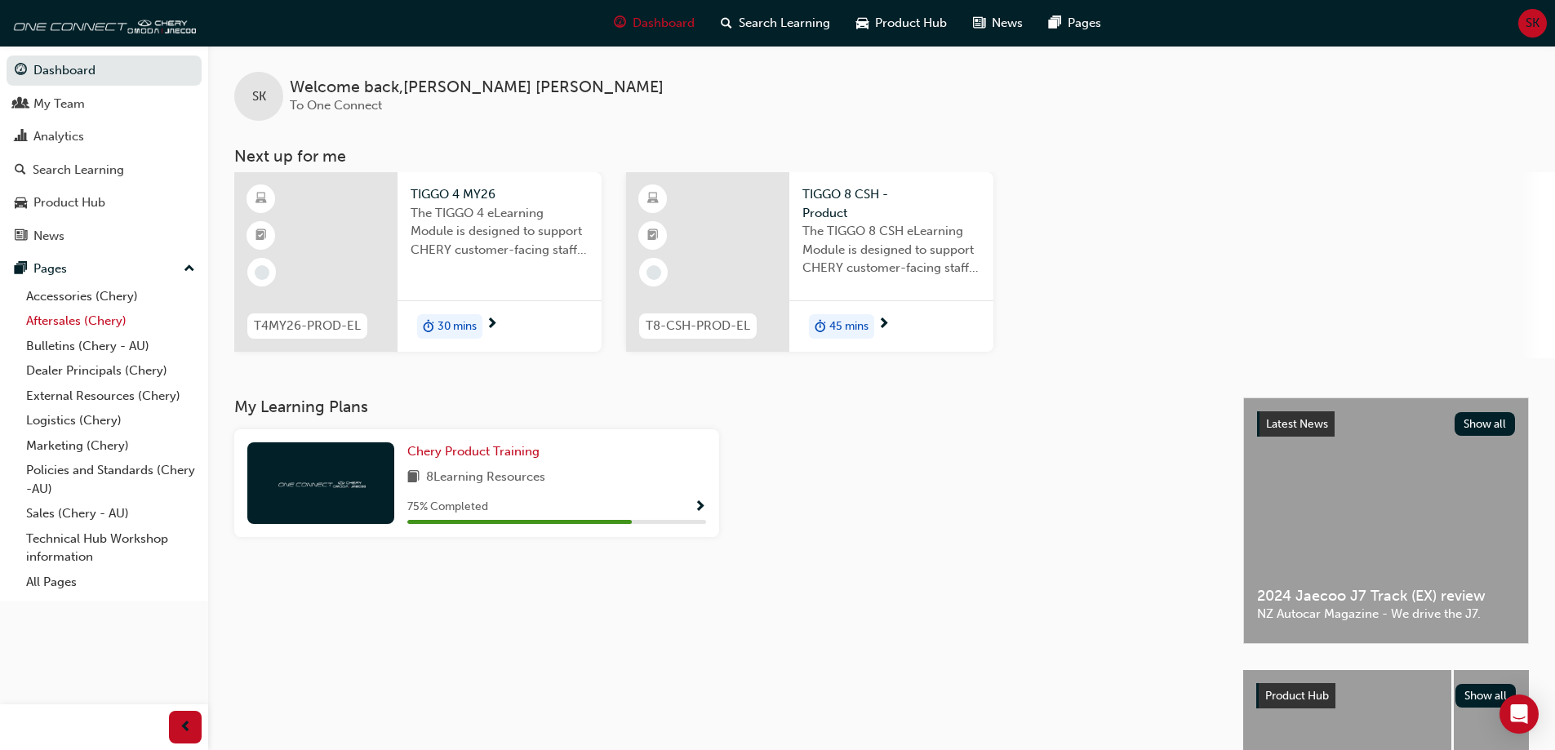  Describe the element at coordinates (110, 548) in the screenshot. I see `a: Technical Hub Workshop information` at that location.